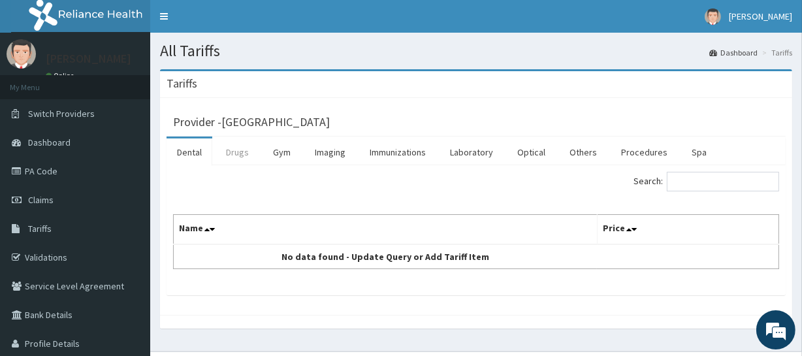 Image resolution: width=802 pixels, height=356 pixels. I want to click on a: Immunizations, so click(398, 152).